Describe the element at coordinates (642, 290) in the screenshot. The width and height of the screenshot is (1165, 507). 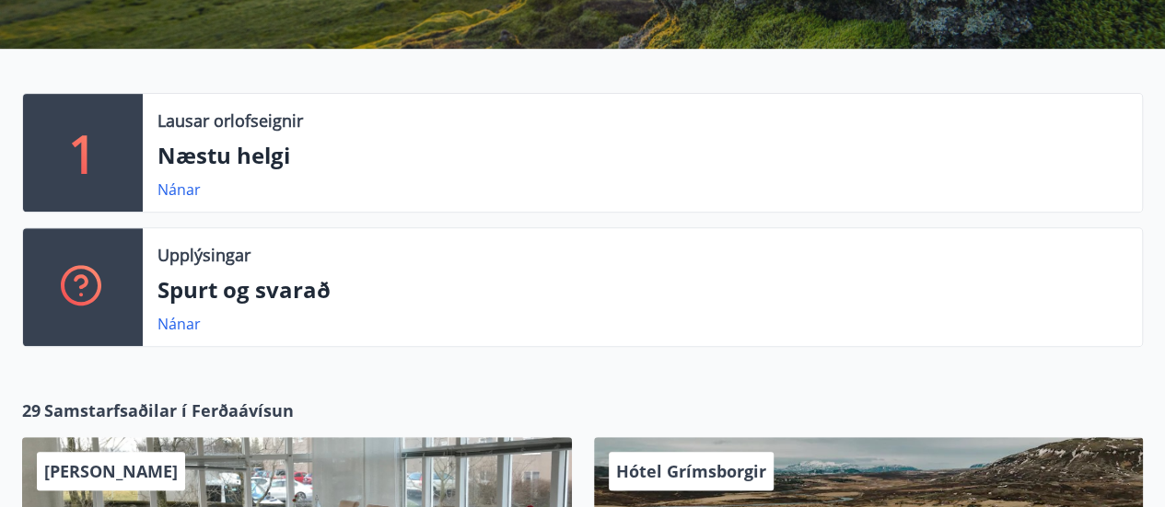
I see `p: Spurt og svarað` at that location.